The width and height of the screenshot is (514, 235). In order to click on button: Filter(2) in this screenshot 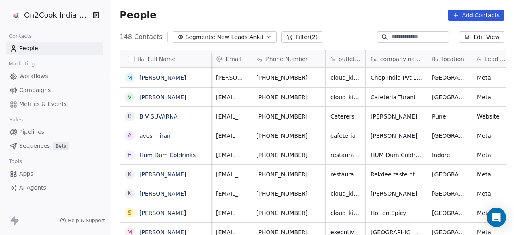, I will do `click(302, 37)`.